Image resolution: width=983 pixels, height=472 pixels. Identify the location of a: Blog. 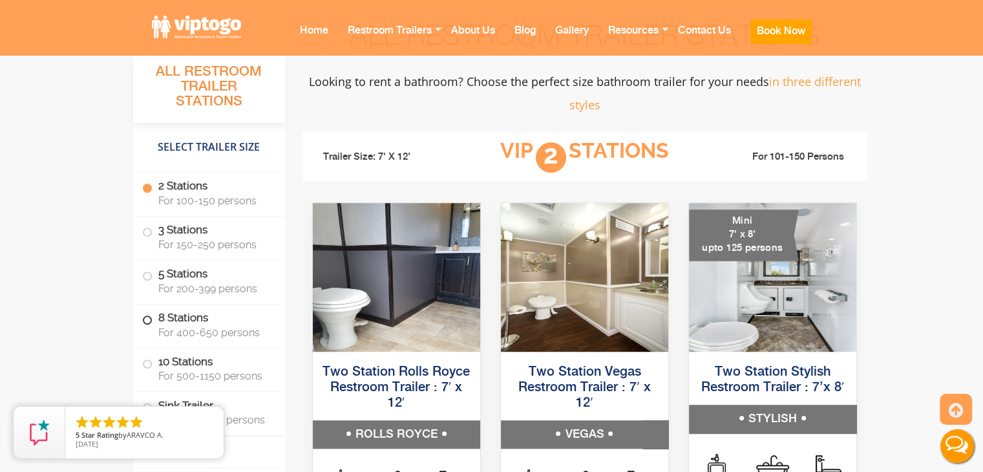
(525, 39).